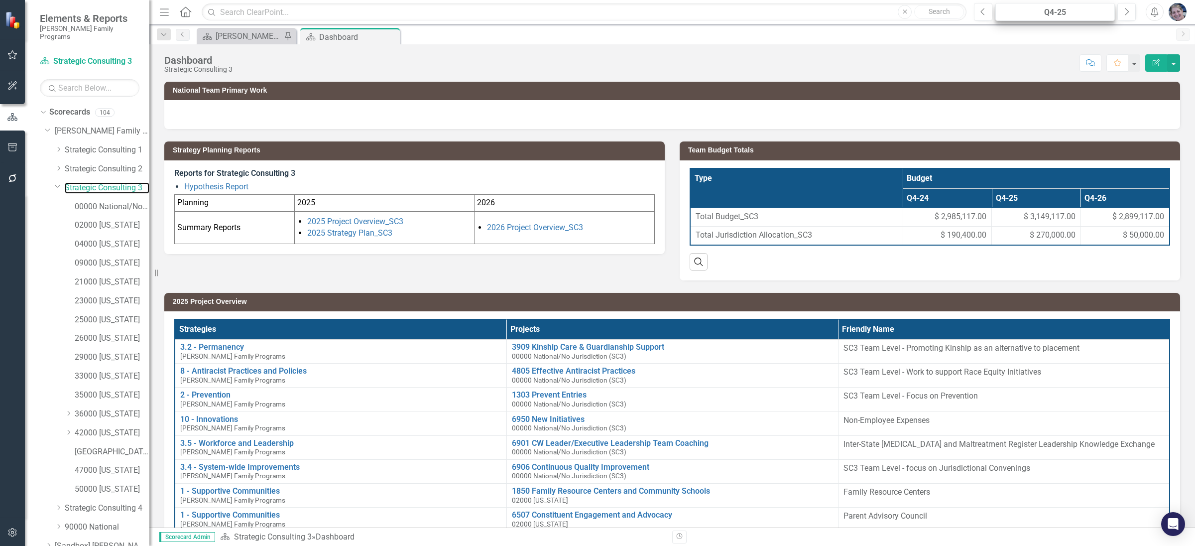  What do you see at coordinates (1139, 217) in the screenshot?
I see `span: $ 2,899,117.00` at bounding box center [1139, 217].